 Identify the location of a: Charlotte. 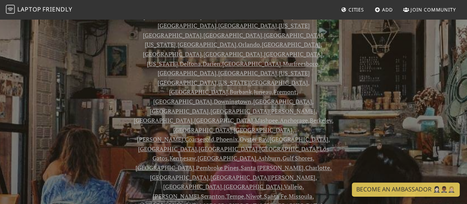
(318, 167).